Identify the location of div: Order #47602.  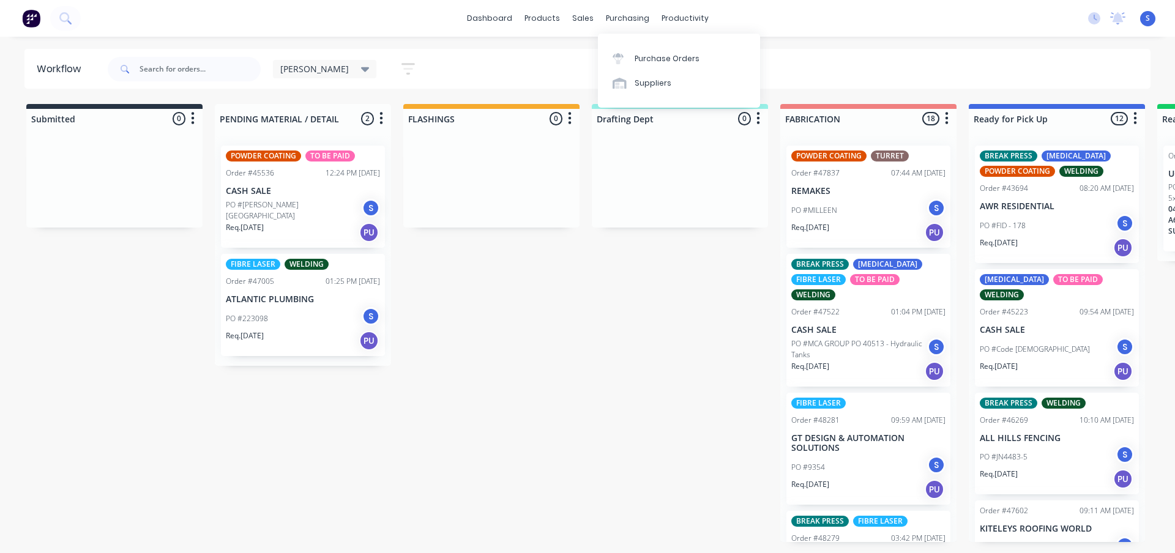
(1004, 511).